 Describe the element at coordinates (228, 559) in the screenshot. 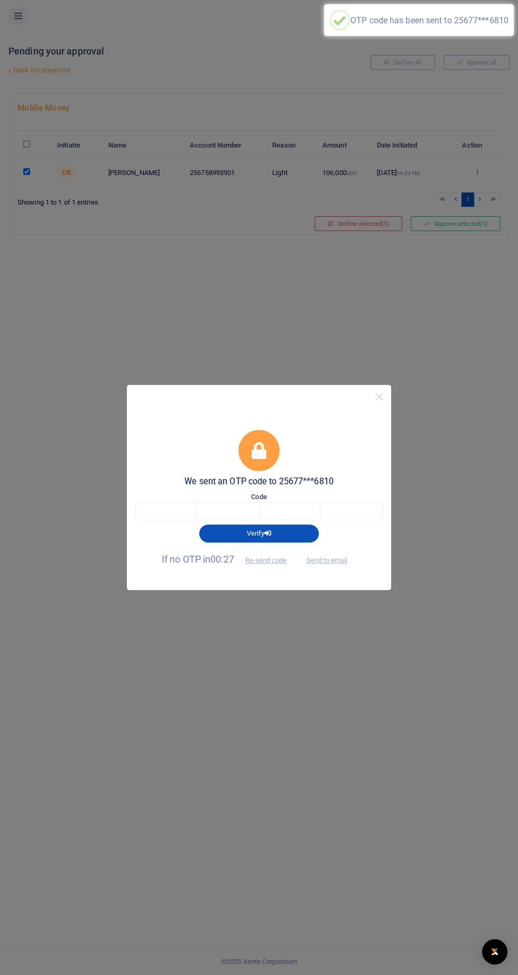

I see `span: If no OTP in` at that location.